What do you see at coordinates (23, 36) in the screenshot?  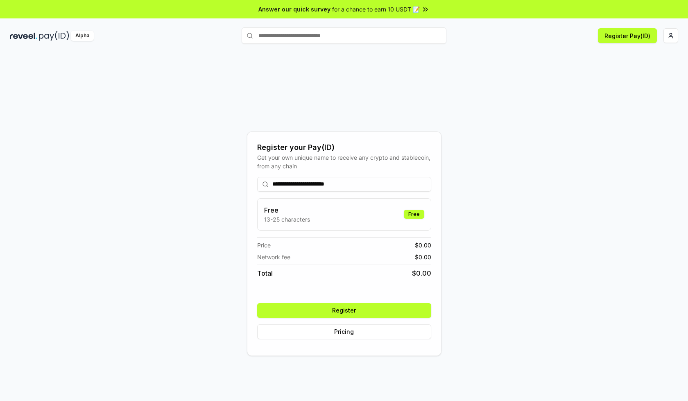 I see `img: reveel_dark` at bounding box center [23, 36].